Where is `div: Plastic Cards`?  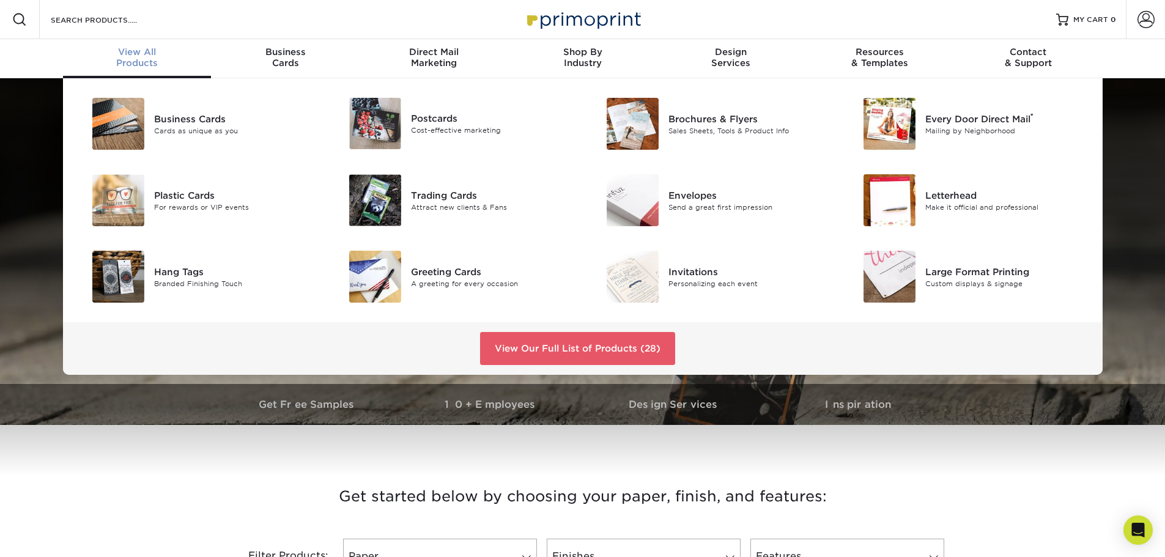
div: Plastic Cards is located at coordinates (235, 195).